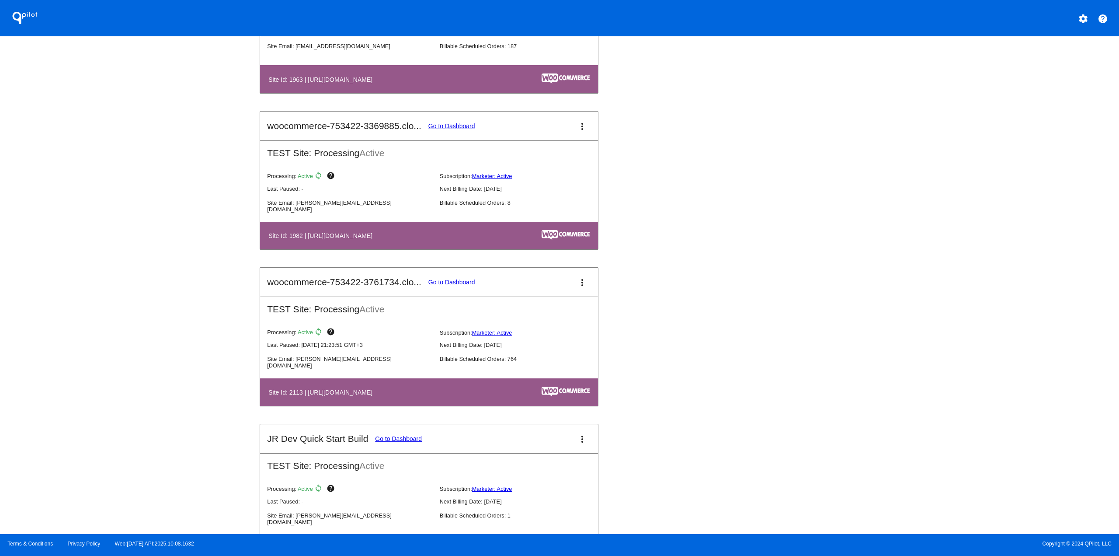  Describe the element at coordinates (344, 126) in the screenshot. I see `h2: woocommerce-753422-3369885.clo...` at that location.